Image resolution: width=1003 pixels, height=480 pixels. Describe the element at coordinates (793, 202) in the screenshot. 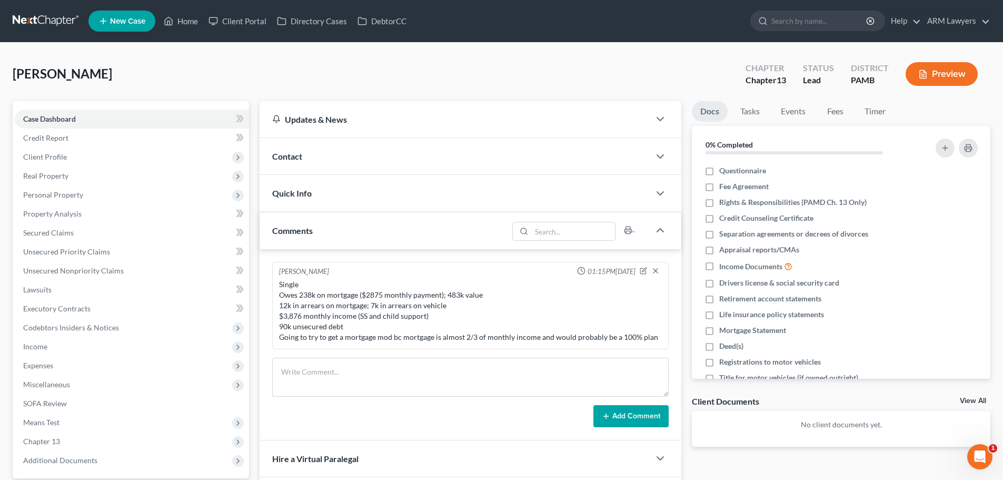

I see `span: Rights & Responsibilities (PAMD Ch. 13 Only)` at that location.